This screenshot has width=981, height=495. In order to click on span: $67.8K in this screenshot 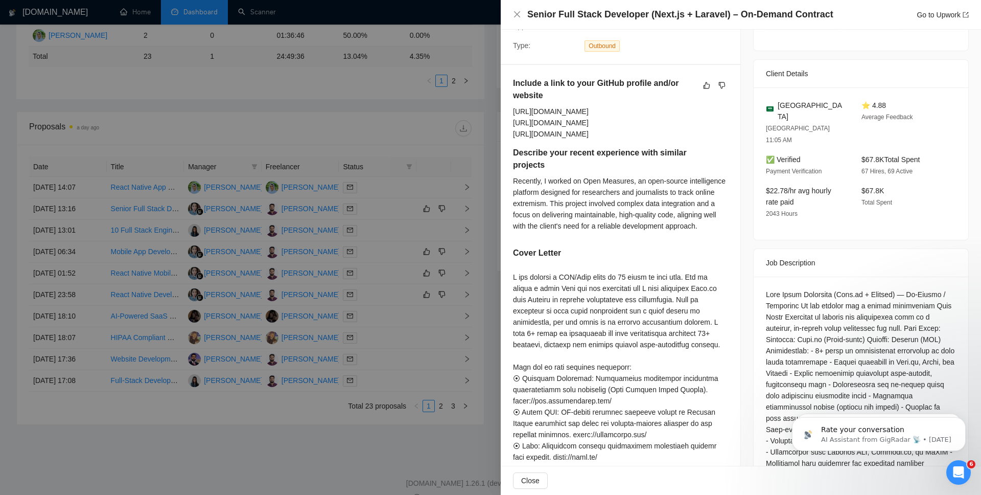, I will do `click(873, 191)`.